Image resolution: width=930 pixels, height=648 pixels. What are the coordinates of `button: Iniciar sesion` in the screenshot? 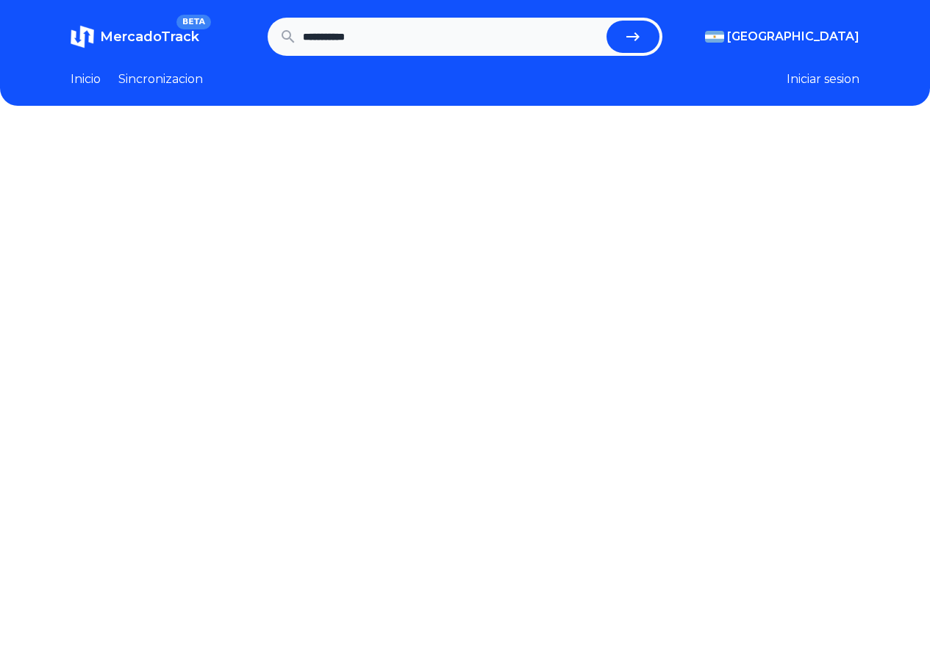 It's located at (822, 79).